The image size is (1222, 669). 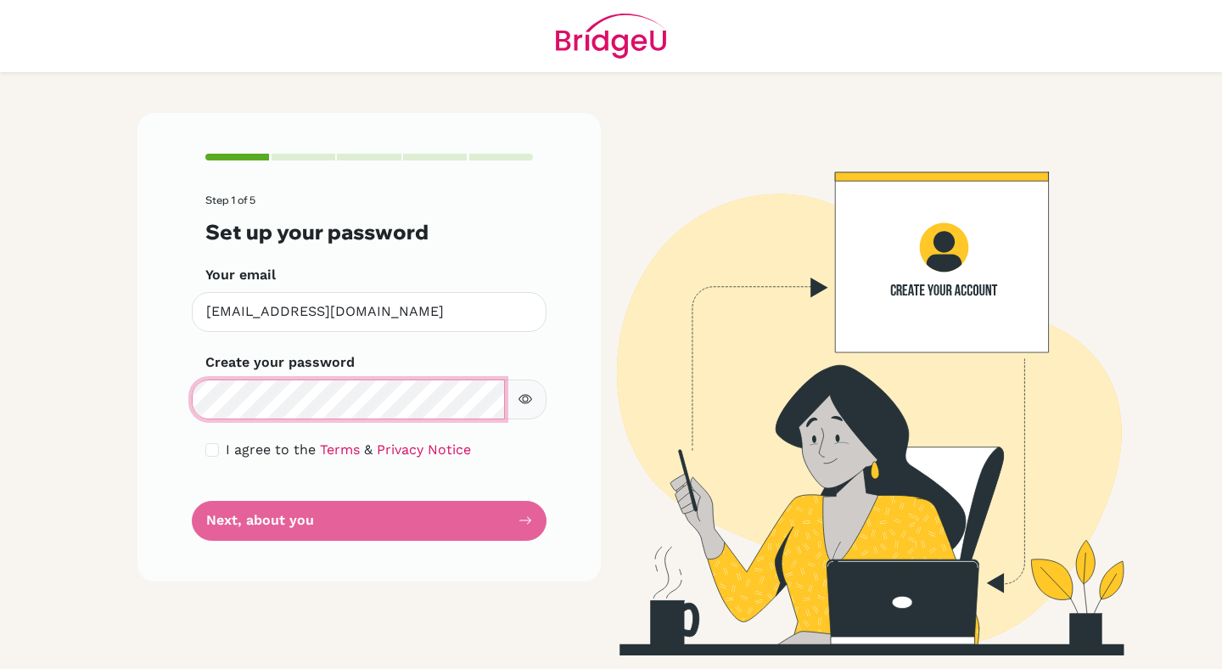 I want to click on input: Insert your email*, so click(x=369, y=311).